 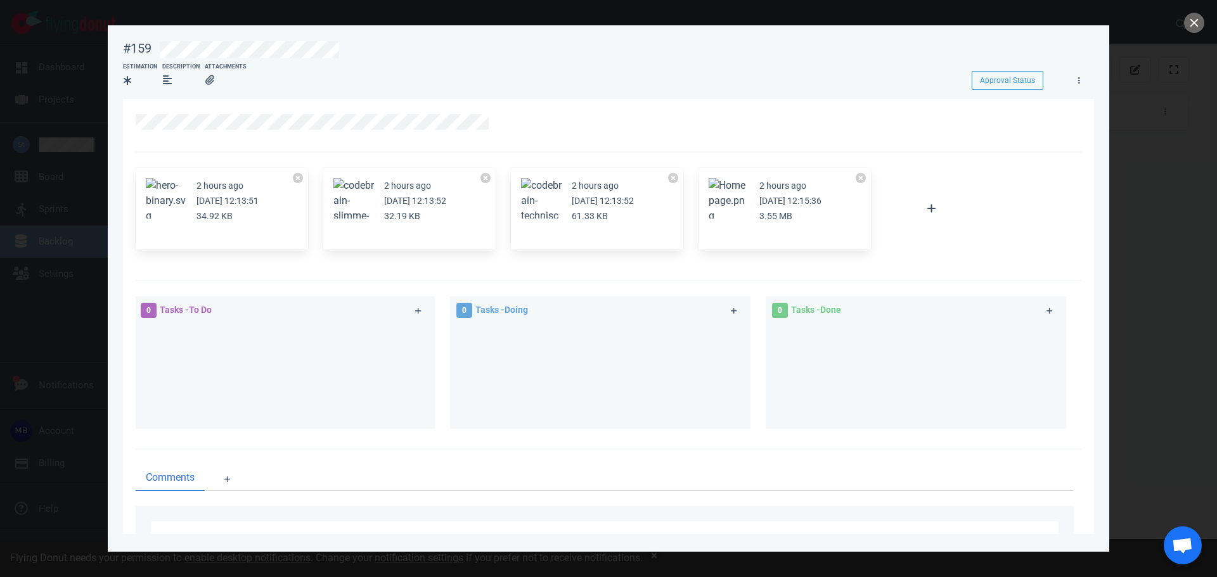 I want to click on span: Comments, so click(x=170, y=478).